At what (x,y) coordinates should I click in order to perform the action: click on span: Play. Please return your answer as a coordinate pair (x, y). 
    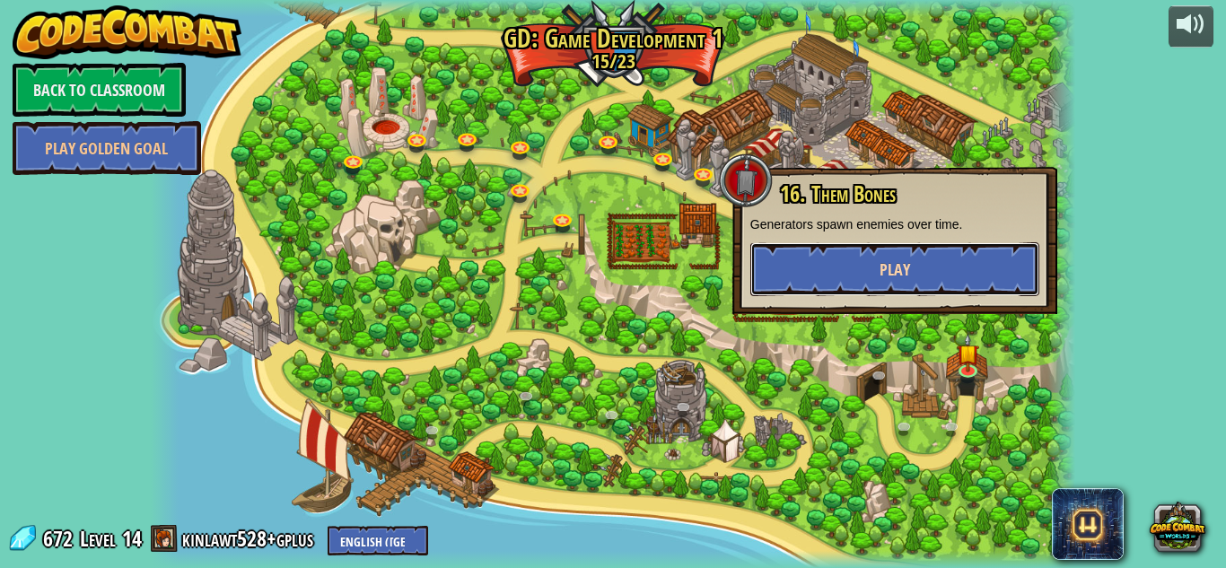
    Looking at the image, I should click on (895, 269).